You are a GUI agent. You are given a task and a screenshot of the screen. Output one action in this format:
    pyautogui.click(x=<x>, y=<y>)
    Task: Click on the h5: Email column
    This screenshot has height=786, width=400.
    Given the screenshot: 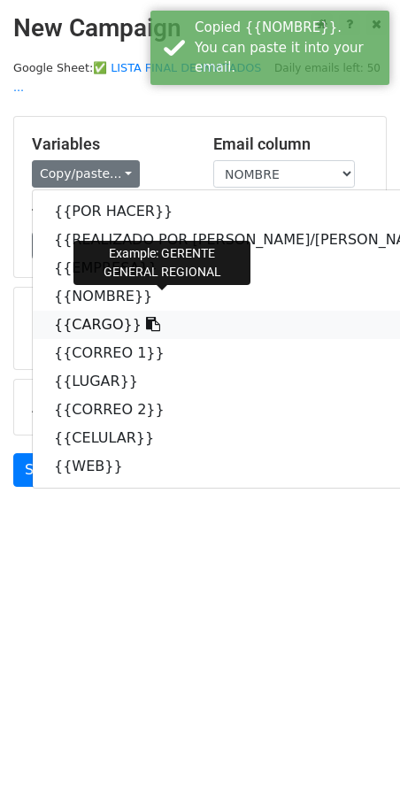 What is the action you would take?
    pyautogui.click(x=290, y=144)
    